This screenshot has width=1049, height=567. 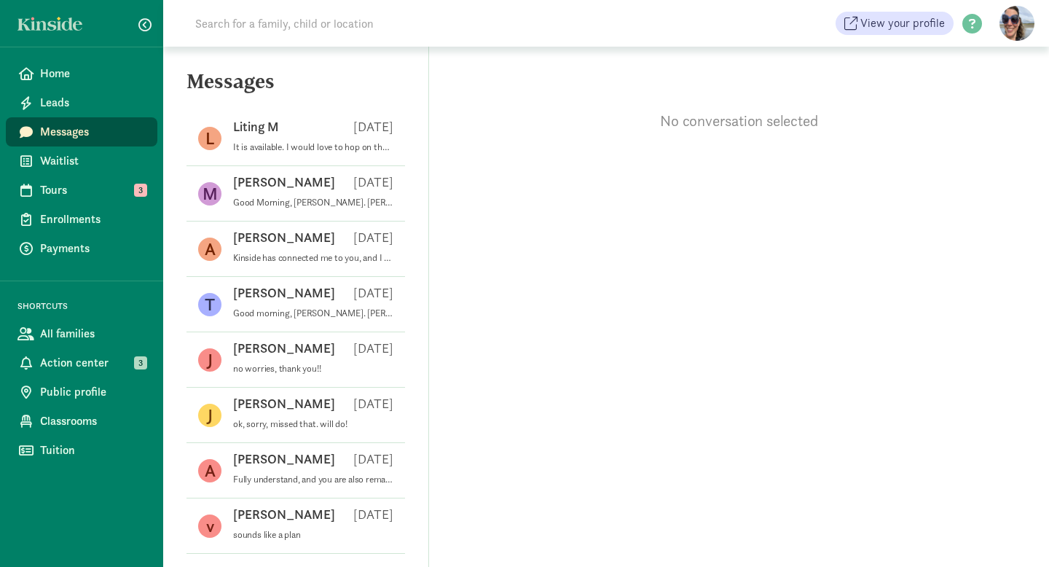 What do you see at coordinates (92, 132) in the screenshot?
I see `span: Messages` at bounding box center [92, 132].